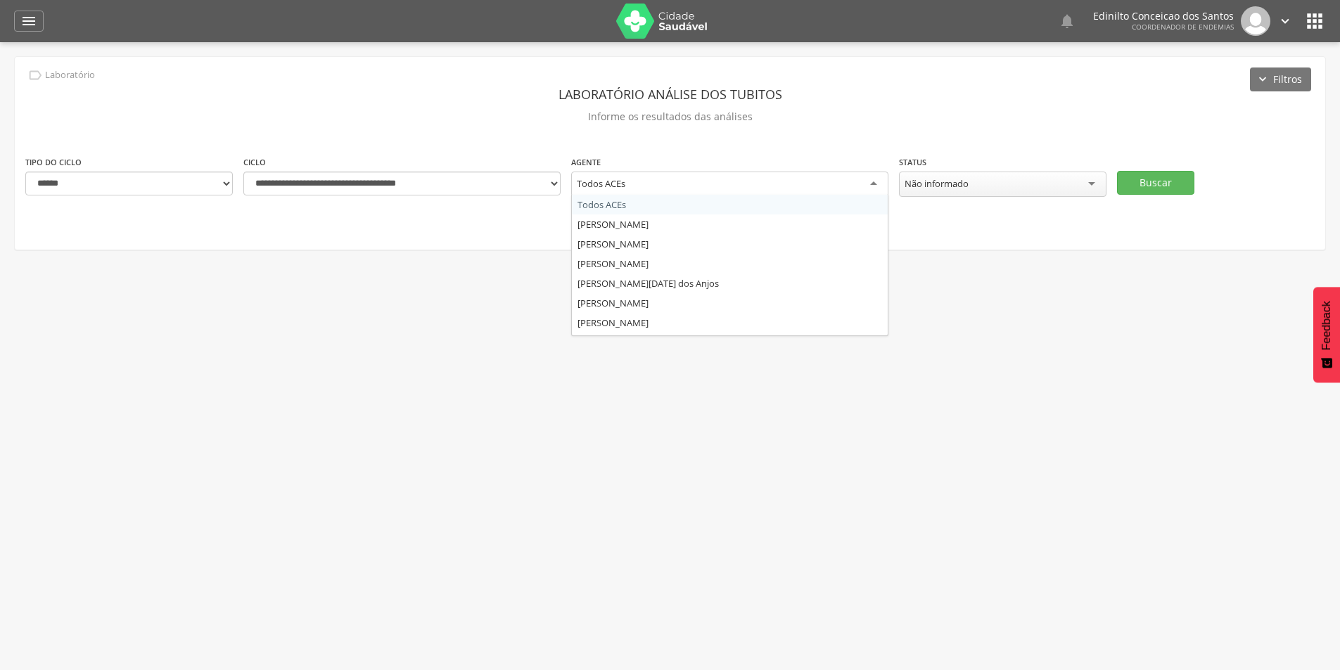 Image resolution: width=1340 pixels, height=670 pixels. Describe the element at coordinates (1183, 27) in the screenshot. I see `span: Coordenador de Endemias` at that location.